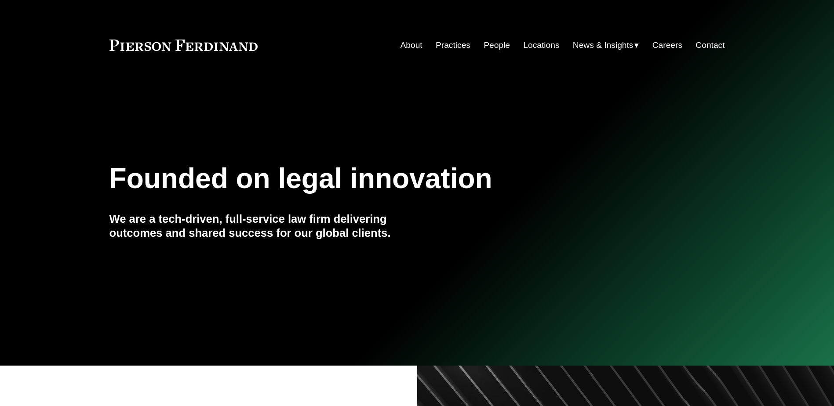 Image resolution: width=834 pixels, height=406 pixels. What do you see at coordinates (603, 45) in the screenshot?
I see `span: News & Insights` at bounding box center [603, 45].